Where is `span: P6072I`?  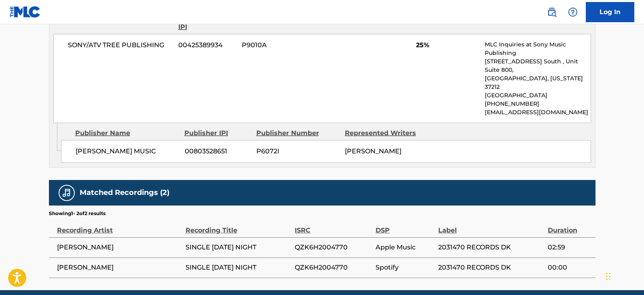 span: P6072I is located at coordinates (297, 152).